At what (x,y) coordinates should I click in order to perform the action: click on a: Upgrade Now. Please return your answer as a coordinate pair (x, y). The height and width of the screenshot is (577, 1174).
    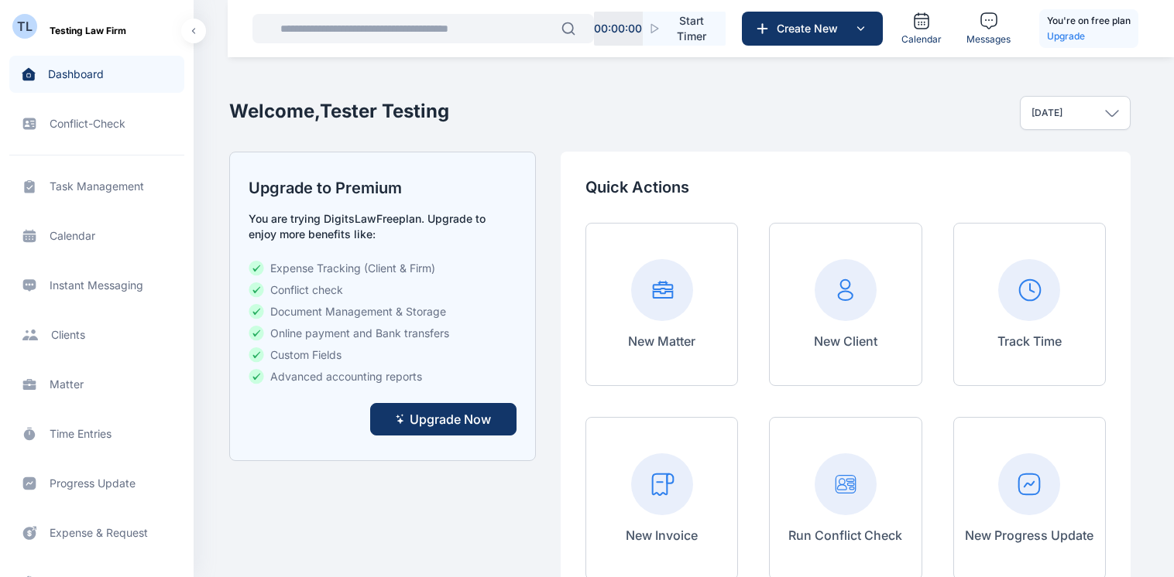
    Looking at the image, I should click on (443, 420).